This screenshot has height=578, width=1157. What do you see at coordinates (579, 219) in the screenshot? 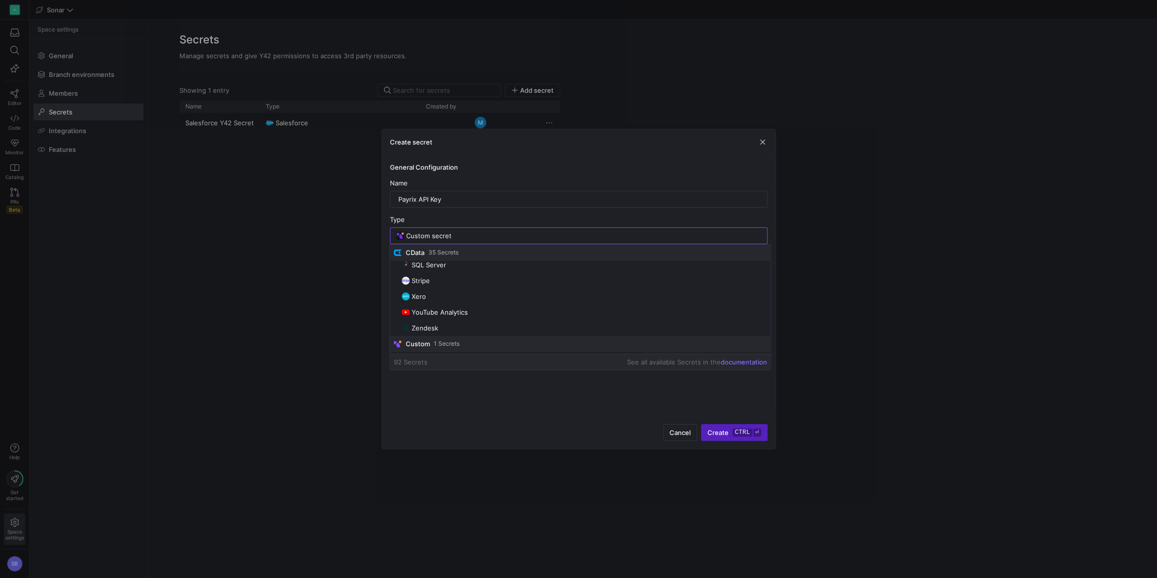
I see `div: Type` at bounding box center [579, 219].